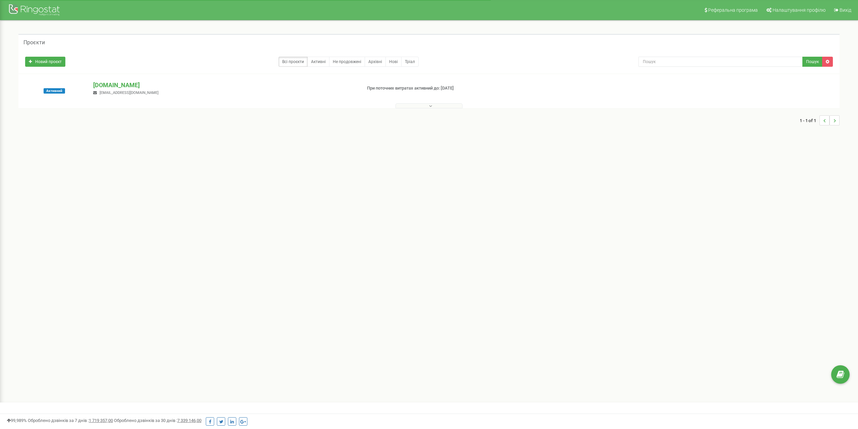  Describe the element at coordinates (845, 10) in the screenshot. I see `span: Вихід` at that location.